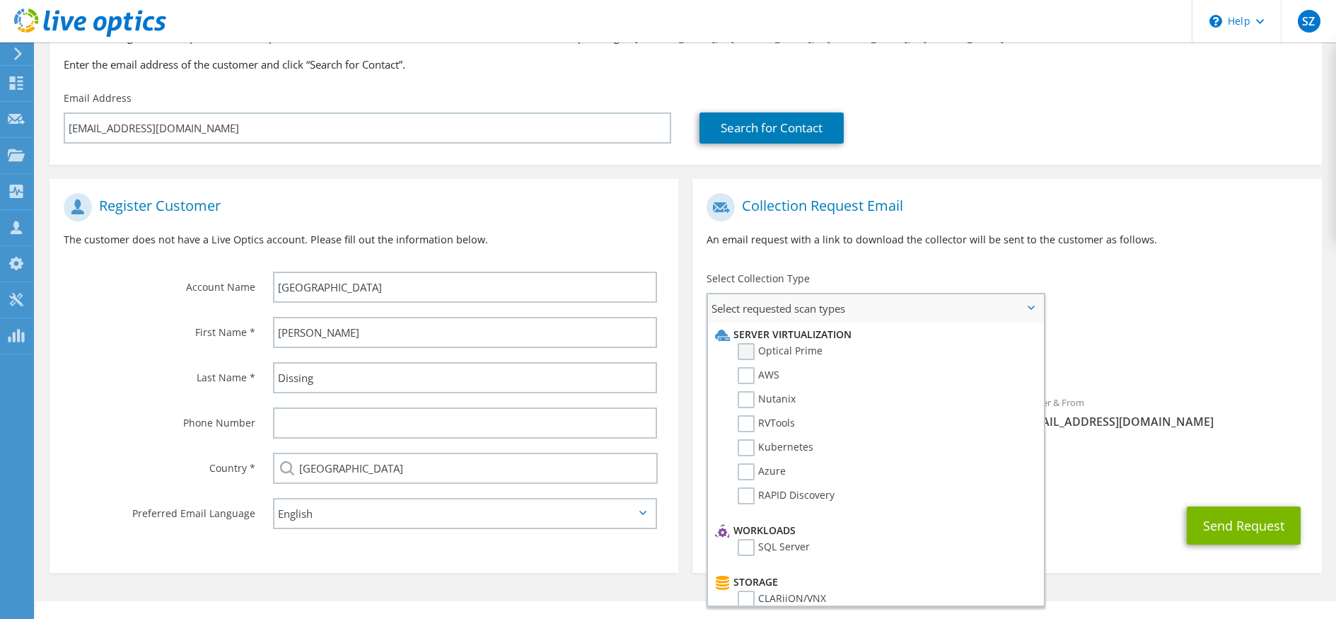  I want to click on label: First Name *, so click(159, 328).